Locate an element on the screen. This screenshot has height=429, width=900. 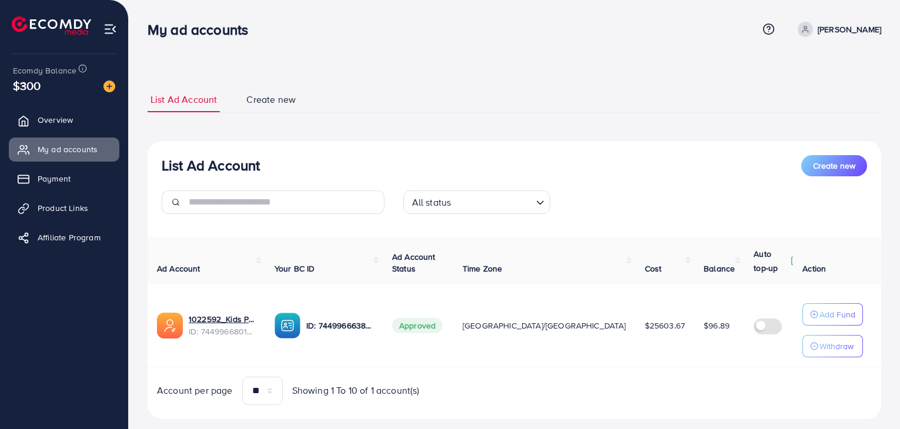
p: ID: 7449966638168178689 is located at coordinates (340, 326).